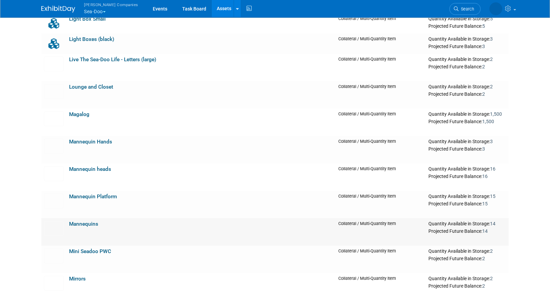 The image size is (550, 292). Describe the element at coordinates (90, 251) in the screenshot. I see `a: Mini Seadoo PWC` at that location.